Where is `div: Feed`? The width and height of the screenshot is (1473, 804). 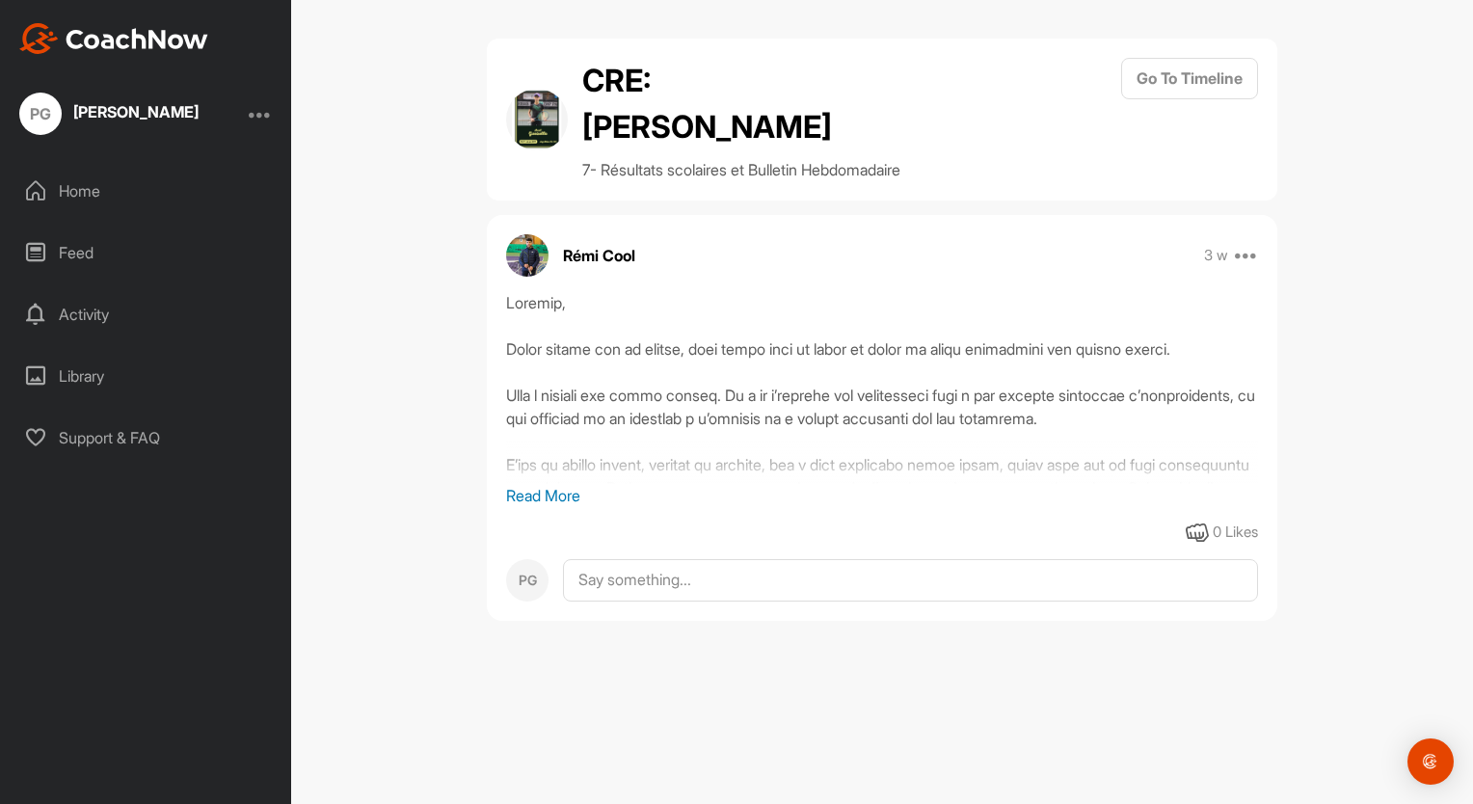
div: Feed is located at coordinates (147, 253).